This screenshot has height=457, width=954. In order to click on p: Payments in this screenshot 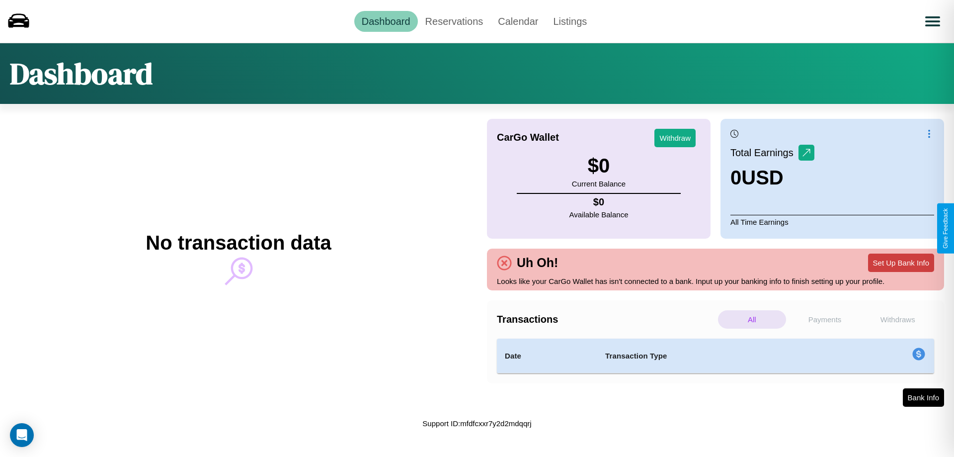, I will do `click(825, 319)`.